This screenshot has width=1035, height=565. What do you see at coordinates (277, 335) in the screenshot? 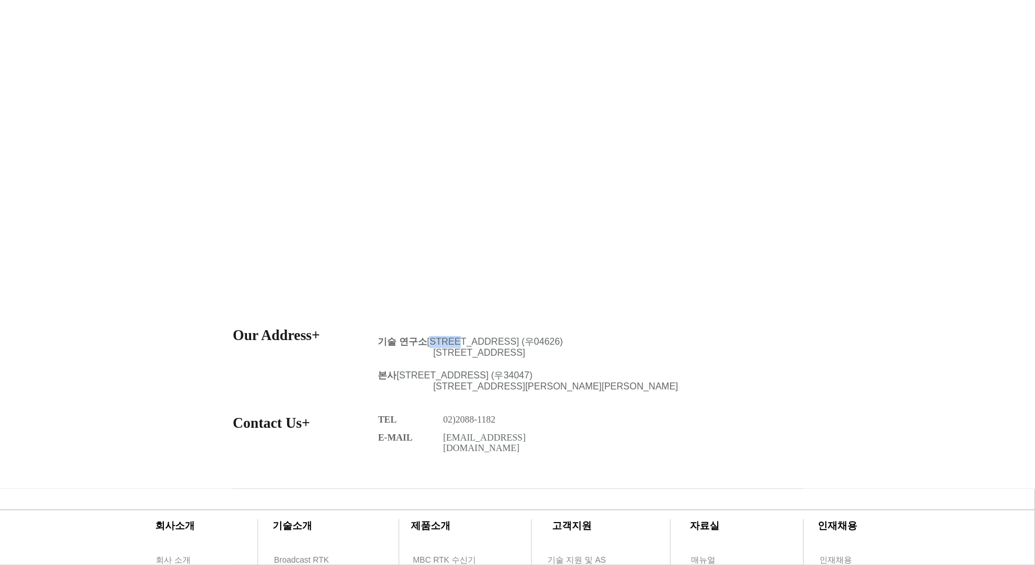
I see `span: Our Address+` at bounding box center [277, 335].